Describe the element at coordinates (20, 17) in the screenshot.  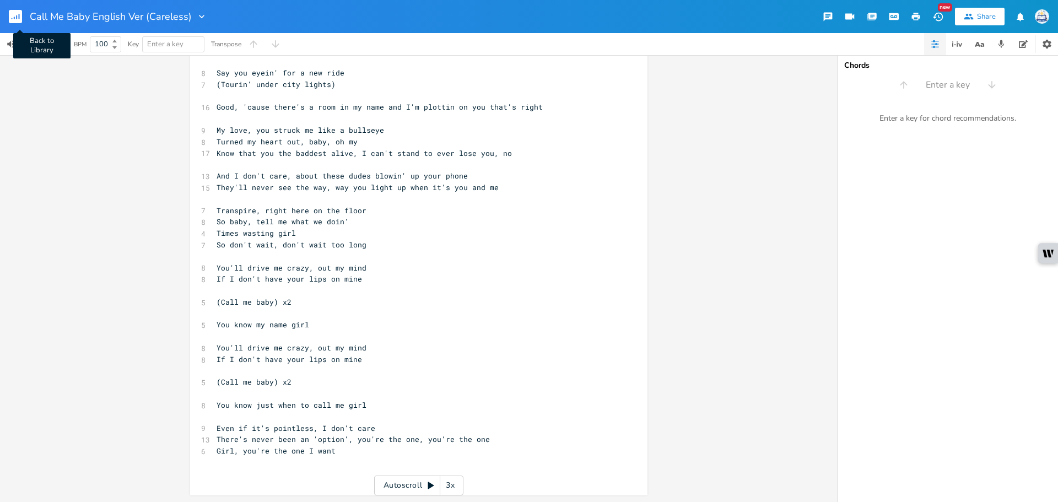
I see `button: Back to Library` at that location.